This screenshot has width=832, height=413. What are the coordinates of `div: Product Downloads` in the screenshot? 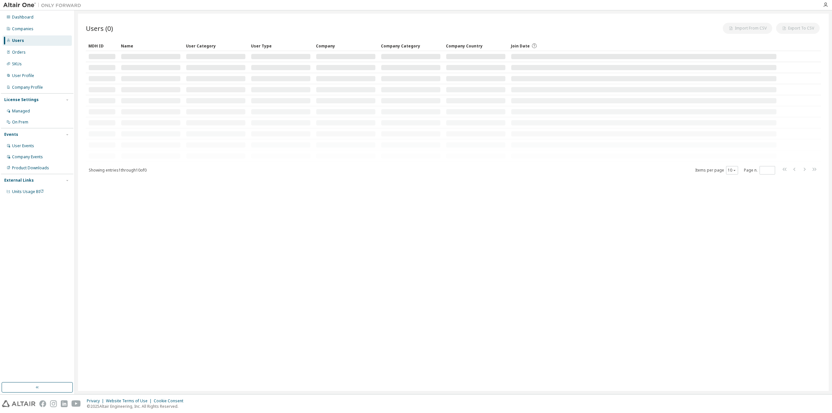 It's located at (31, 168).